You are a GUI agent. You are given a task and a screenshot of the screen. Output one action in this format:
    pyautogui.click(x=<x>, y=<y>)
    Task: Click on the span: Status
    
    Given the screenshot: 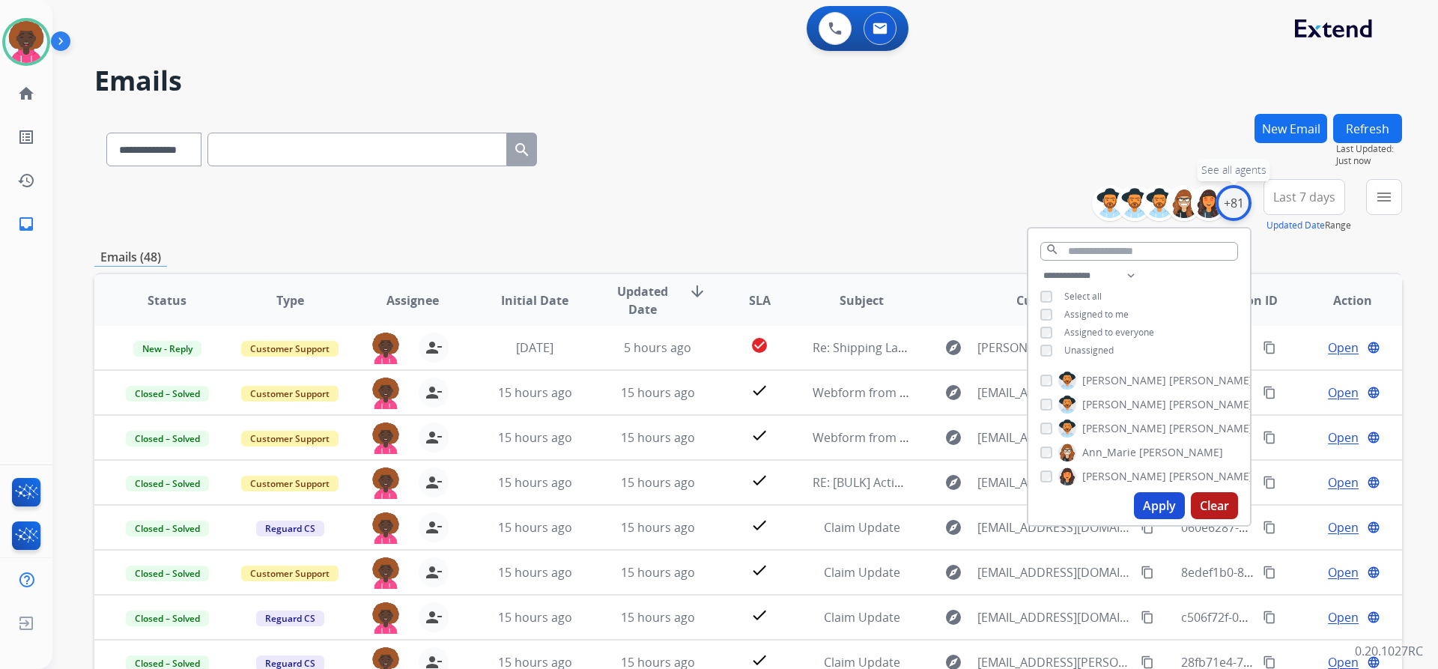 What is the action you would take?
    pyautogui.click(x=167, y=300)
    